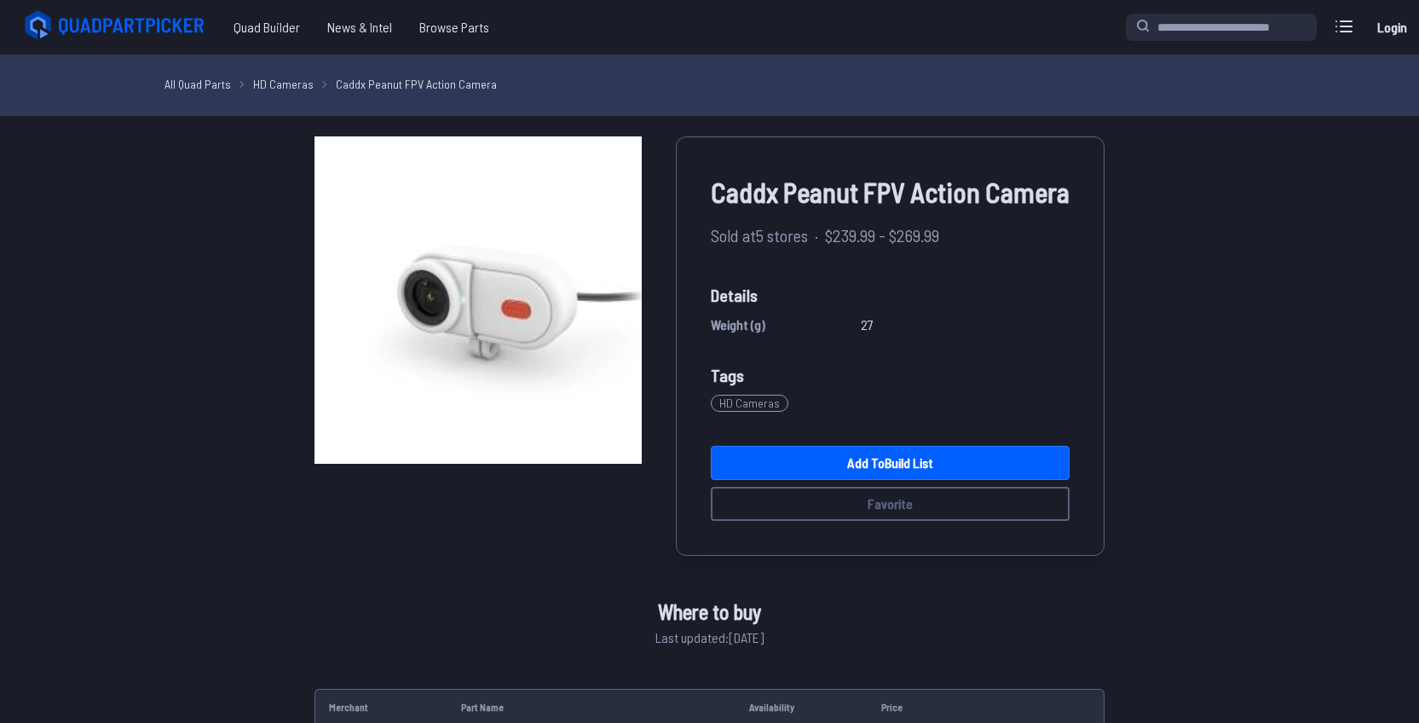  What do you see at coordinates (454, 27) in the screenshot?
I see `span: Browse Parts` at bounding box center [454, 27].